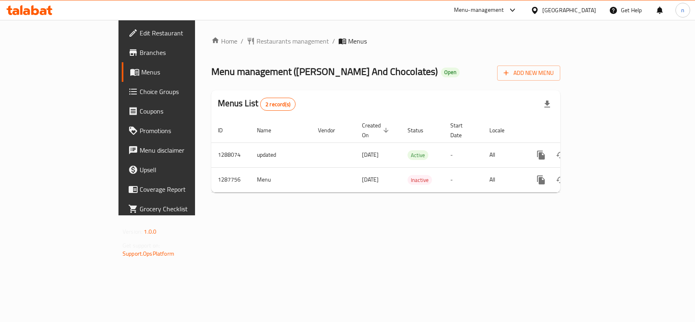 The width and height of the screenshot is (695, 322). I want to click on span: Open, so click(451, 72).